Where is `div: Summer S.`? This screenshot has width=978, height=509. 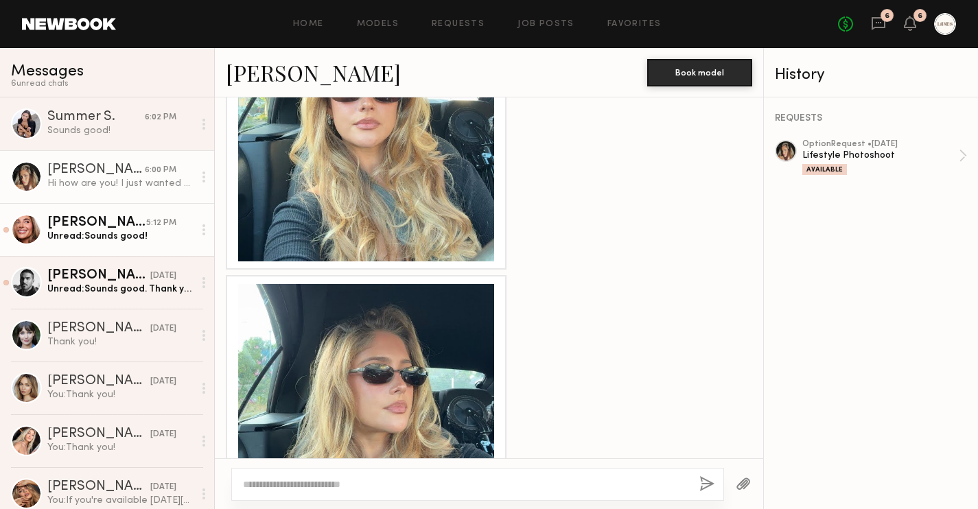
div: Summer S. is located at coordinates (96, 117).